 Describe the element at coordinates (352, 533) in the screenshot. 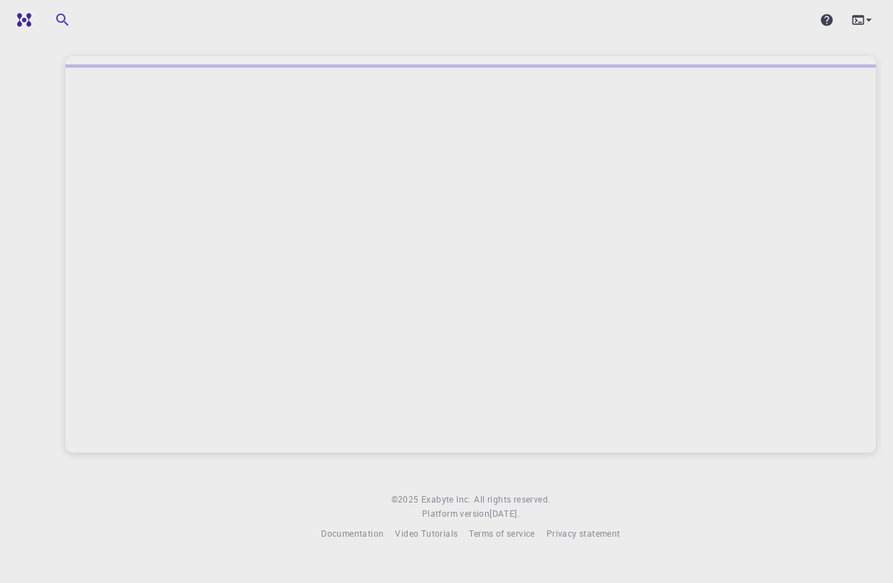

I see `span: Documentation` at that location.